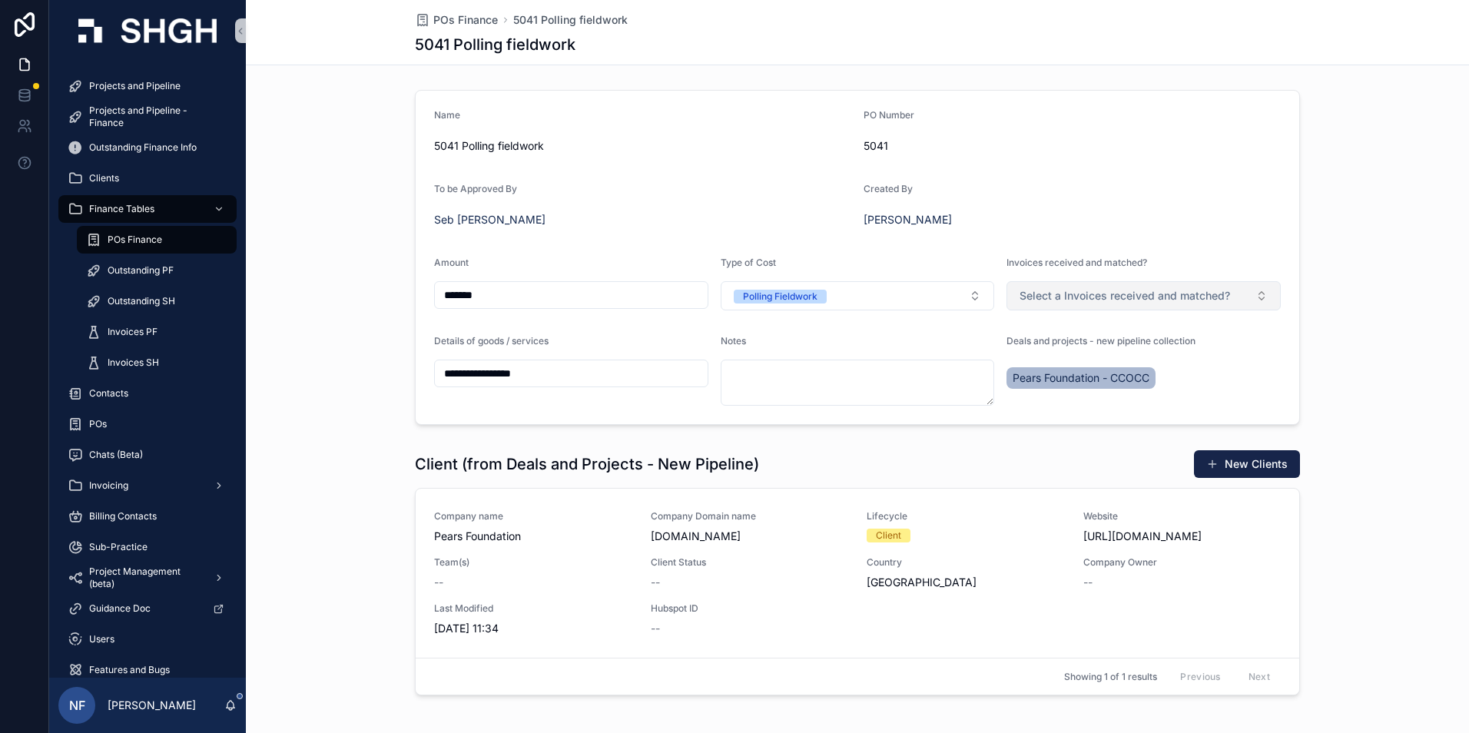 The height and width of the screenshot is (733, 1469). What do you see at coordinates (147, 608) in the screenshot?
I see `a: Guidance Doc` at bounding box center [147, 608].